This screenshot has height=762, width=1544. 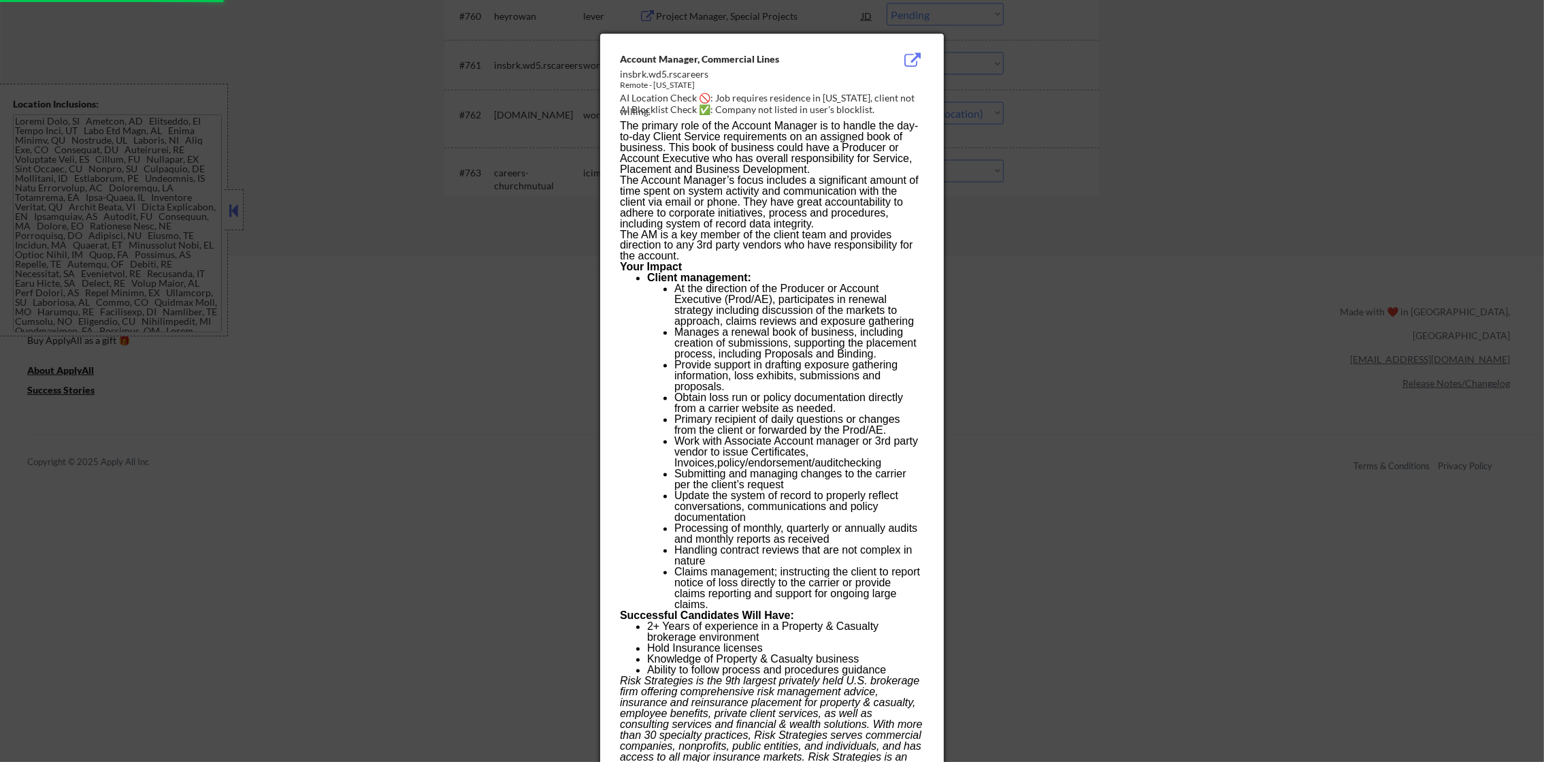 What do you see at coordinates (772, 246) in the screenshot?
I see `p: The AM is a key member of the client team and provides direction to any 3rd party vendors who hav...` at bounding box center [772, 246].